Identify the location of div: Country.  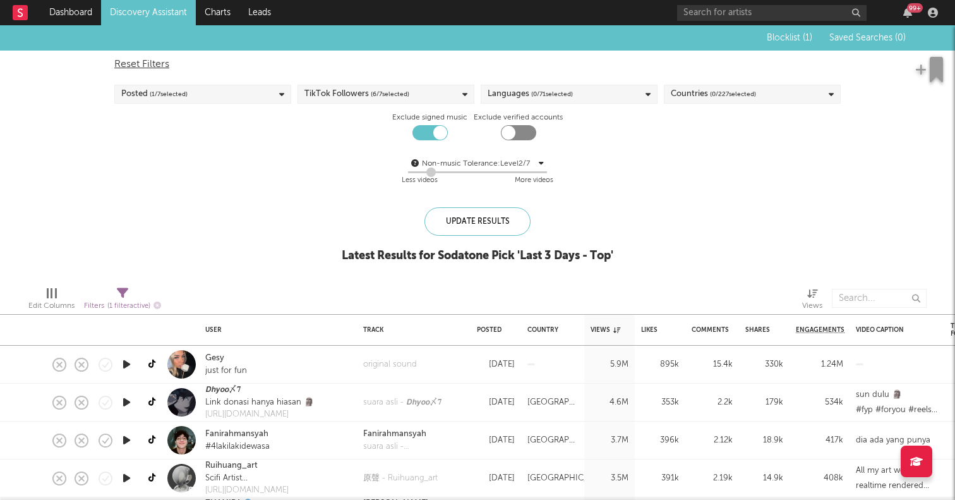
(550, 330).